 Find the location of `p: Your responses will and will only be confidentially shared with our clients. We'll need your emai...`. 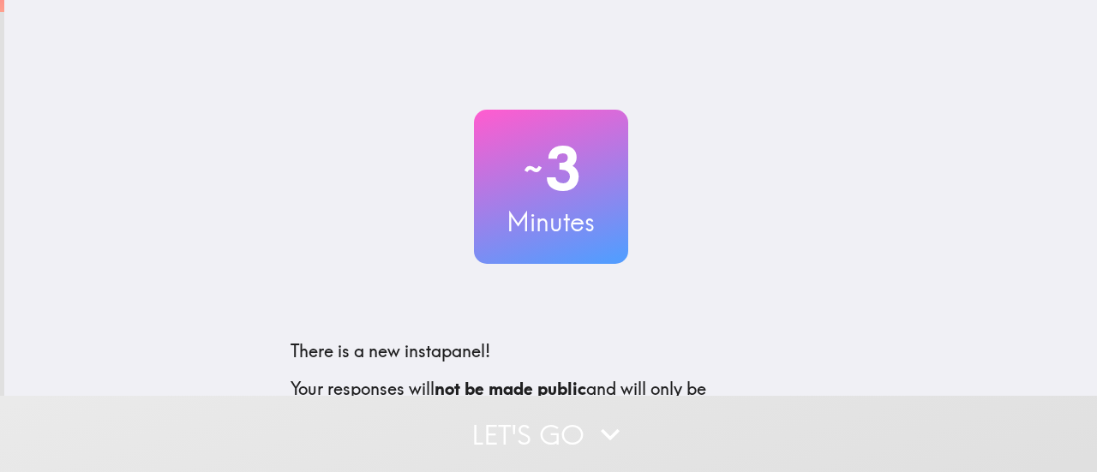

p: Your responses will and will only be confidentially shared with our clients. We'll need your emai... is located at coordinates (551, 413).